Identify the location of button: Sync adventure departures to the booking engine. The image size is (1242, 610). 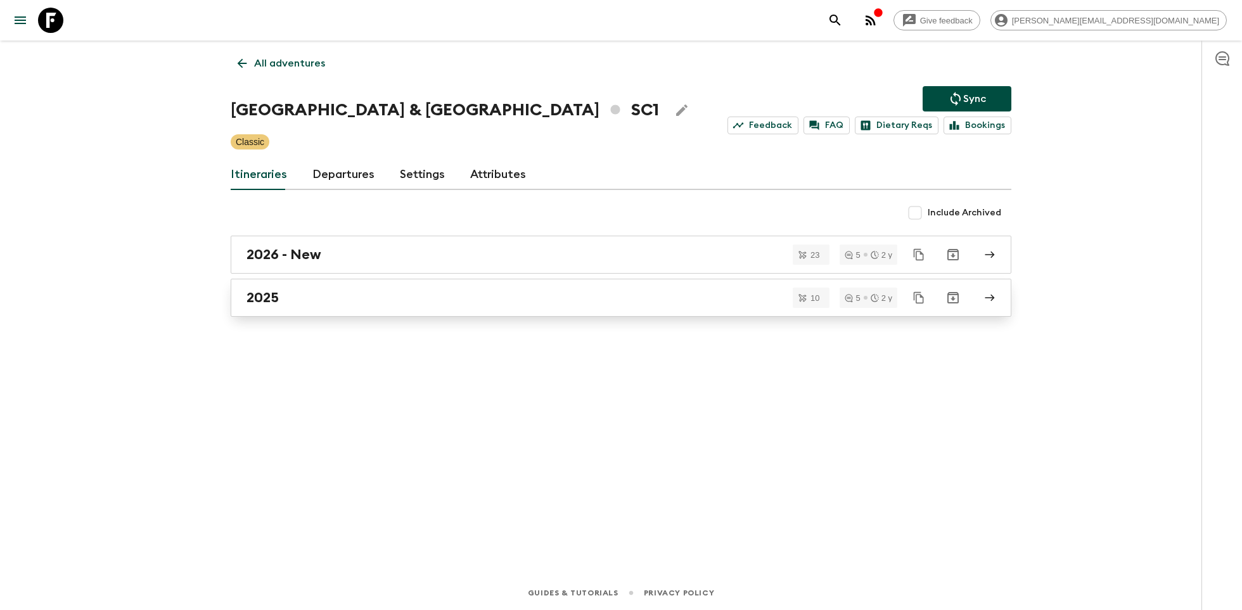
(967, 99).